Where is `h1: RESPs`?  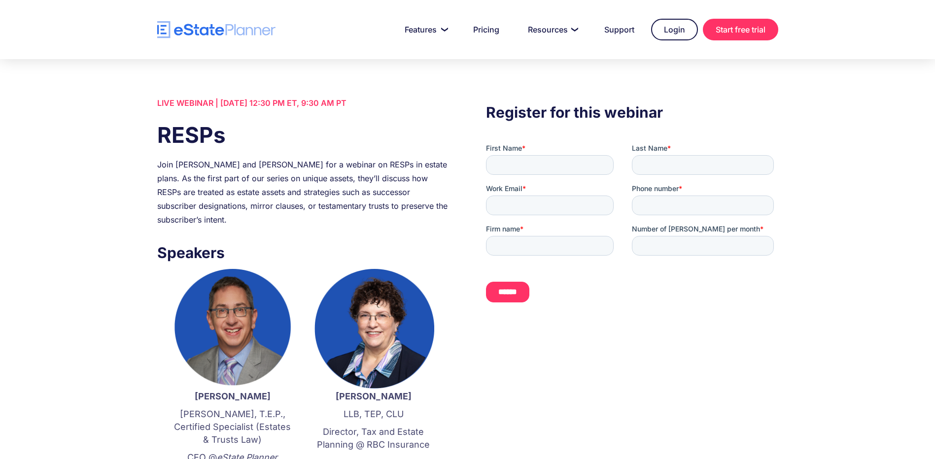 h1: RESPs is located at coordinates (303, 135).